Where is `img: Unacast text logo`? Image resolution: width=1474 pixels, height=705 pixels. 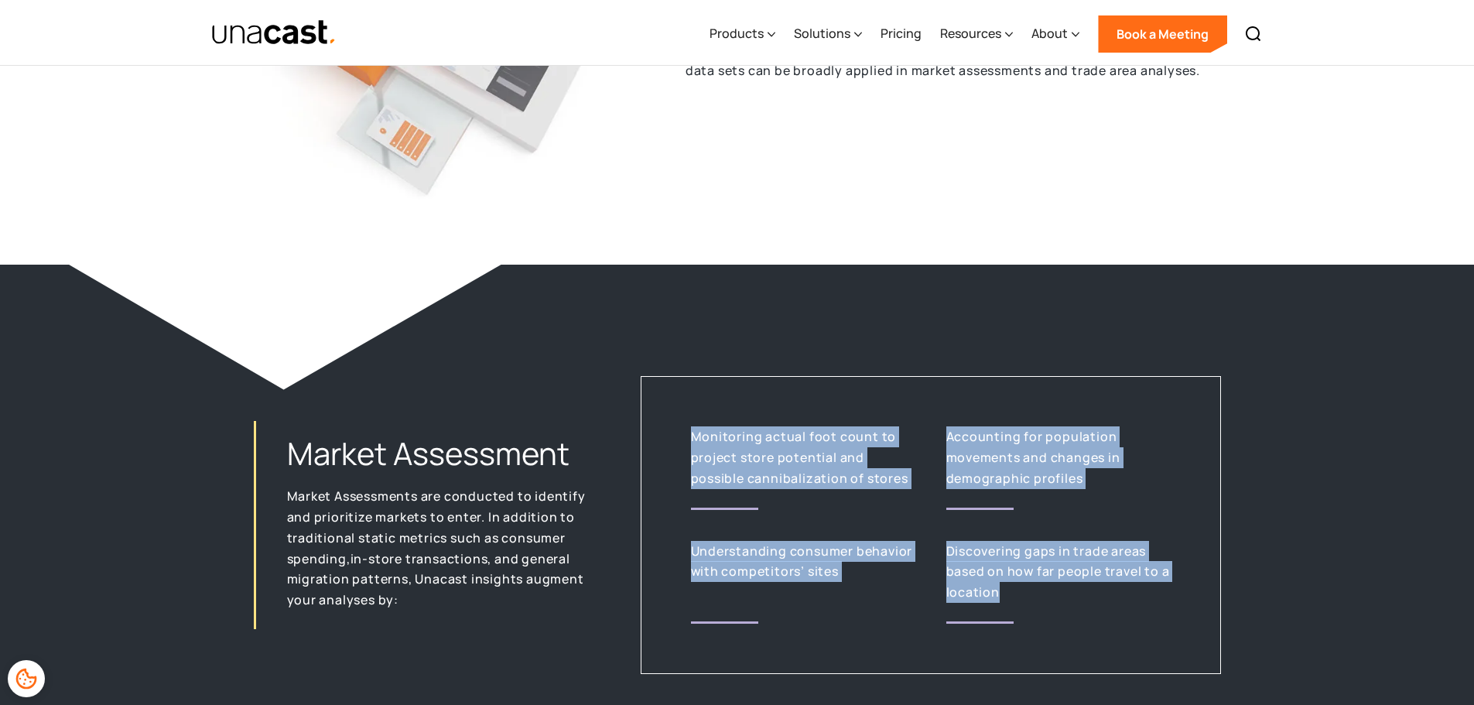 img: Unacast text logo is located at coordinates (274, 32).